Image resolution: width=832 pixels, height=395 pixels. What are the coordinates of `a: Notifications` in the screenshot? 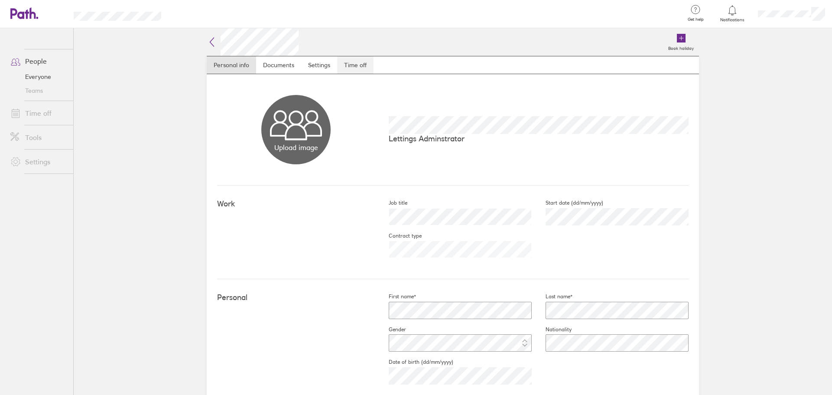 It's located at (732, 13).